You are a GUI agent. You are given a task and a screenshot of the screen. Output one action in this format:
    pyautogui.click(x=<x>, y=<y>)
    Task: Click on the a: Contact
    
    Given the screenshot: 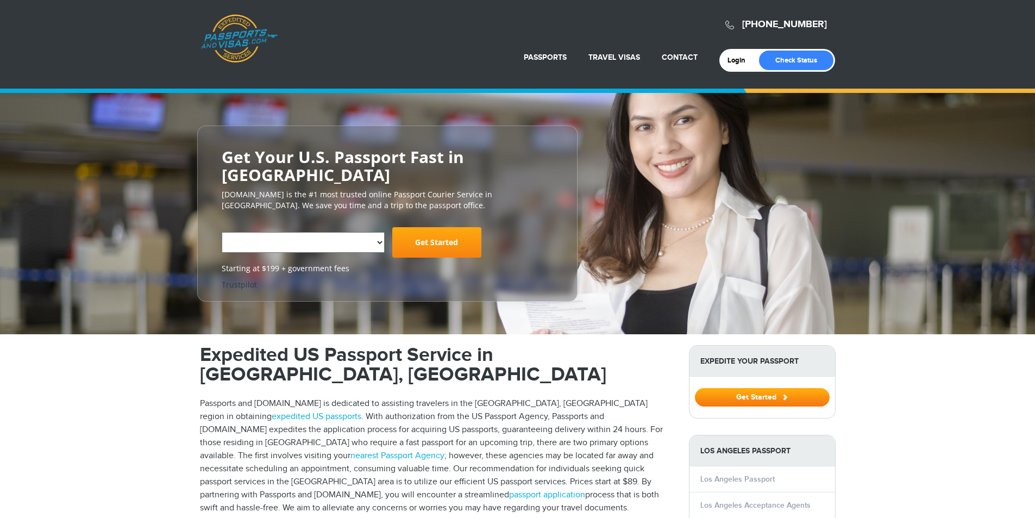 What is the action you would take?
    pyautogui.click(x=680, y=57)
    